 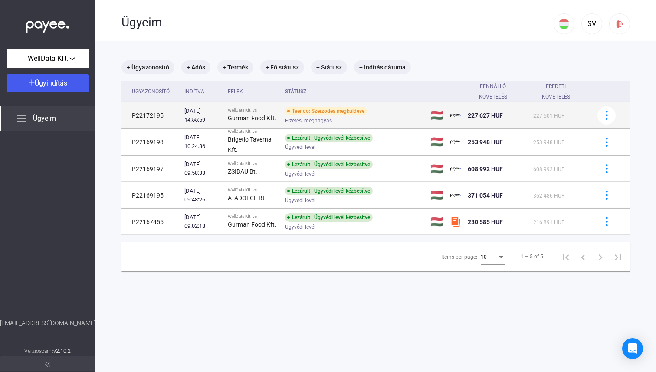 I want to click on mat-select: Items per page:, so click(x=493, y=256).